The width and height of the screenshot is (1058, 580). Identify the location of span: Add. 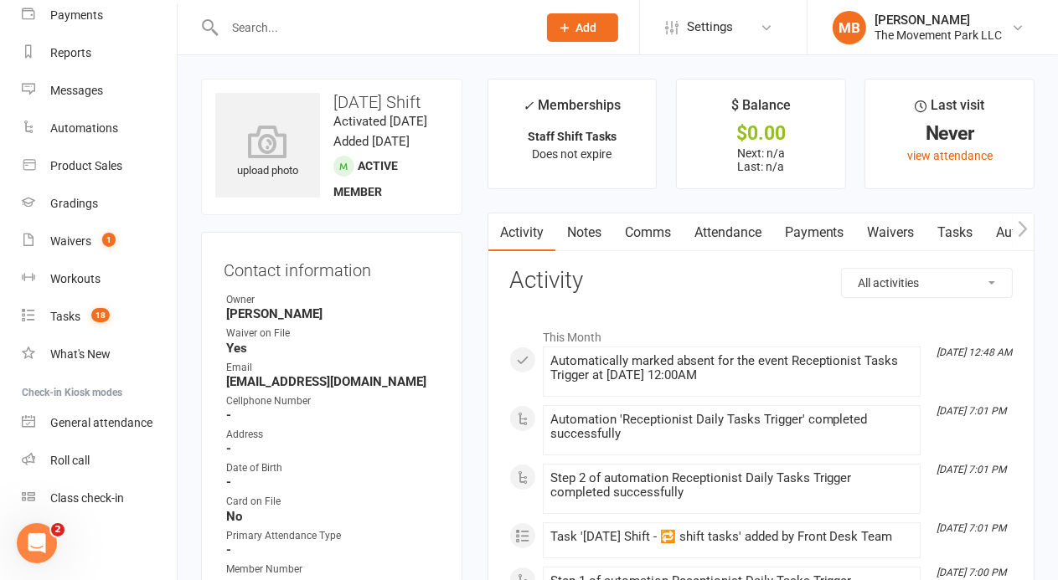
(586, 28).